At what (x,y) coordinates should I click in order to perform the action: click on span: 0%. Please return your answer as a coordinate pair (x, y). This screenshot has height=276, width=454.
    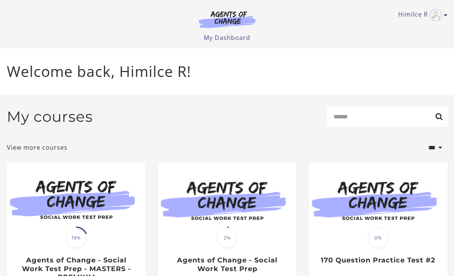
    Looking at the image, I should click on (378, 238).